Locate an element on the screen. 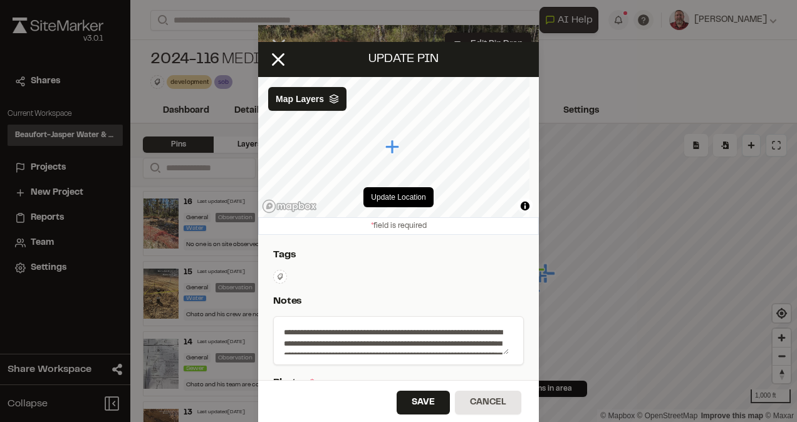  div: field is required is located at coordinates (399, 226).